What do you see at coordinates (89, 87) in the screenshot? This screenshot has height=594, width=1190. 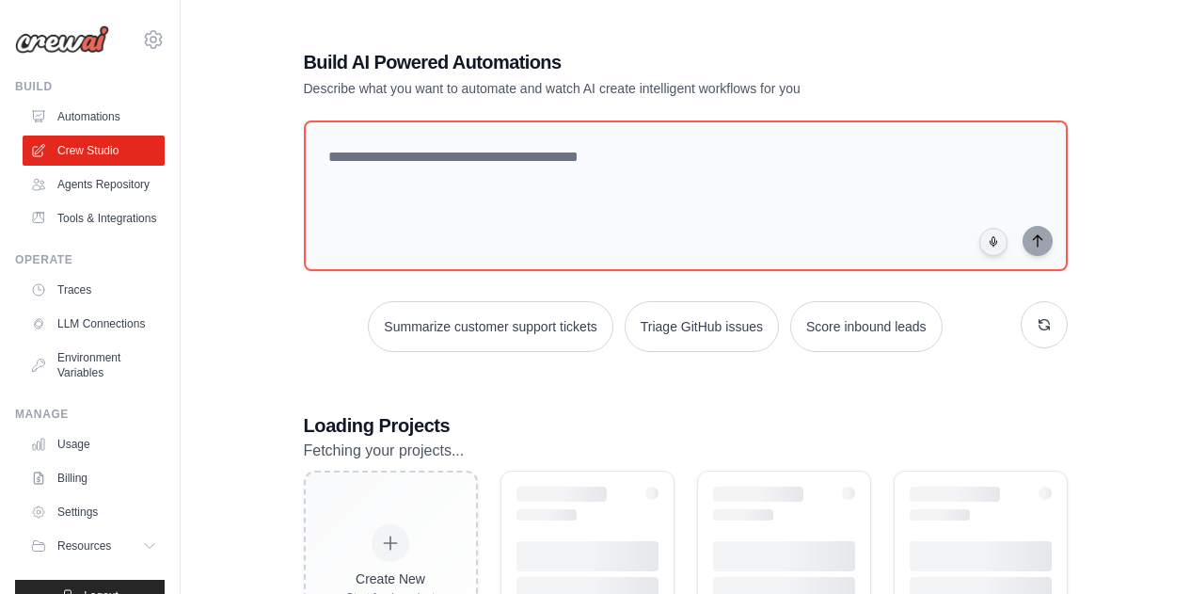 I see `div: Build` at bounding box center [89, 87].